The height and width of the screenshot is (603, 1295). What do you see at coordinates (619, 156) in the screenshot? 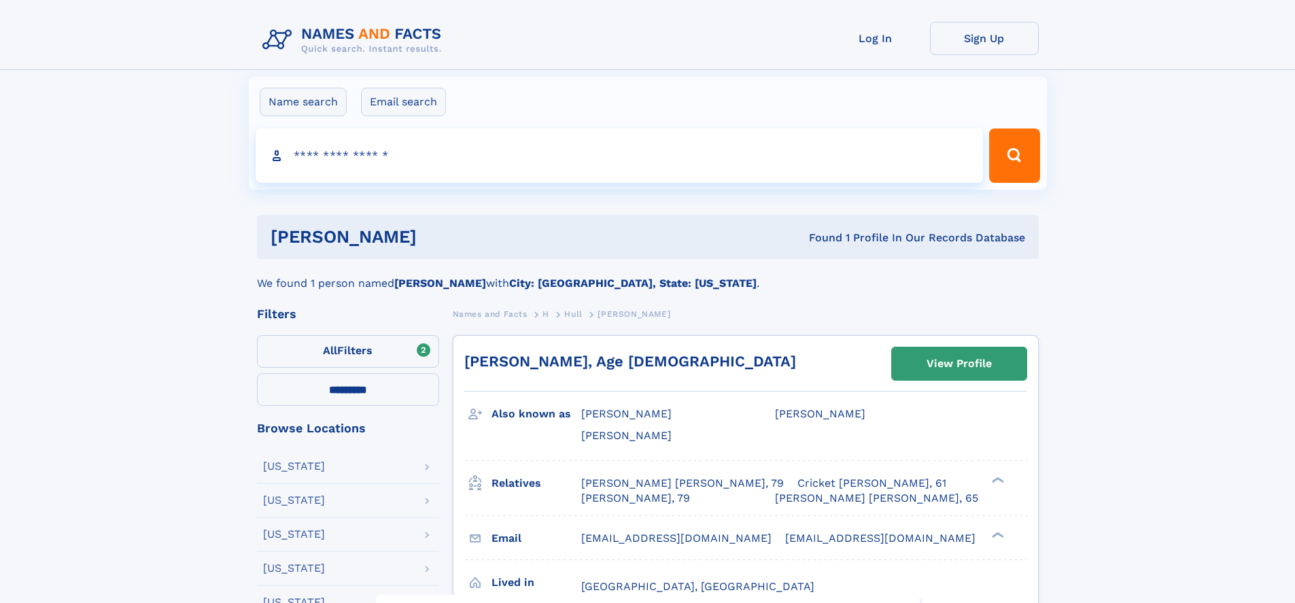
I see `input: search input` at bounding box center [619, 156].